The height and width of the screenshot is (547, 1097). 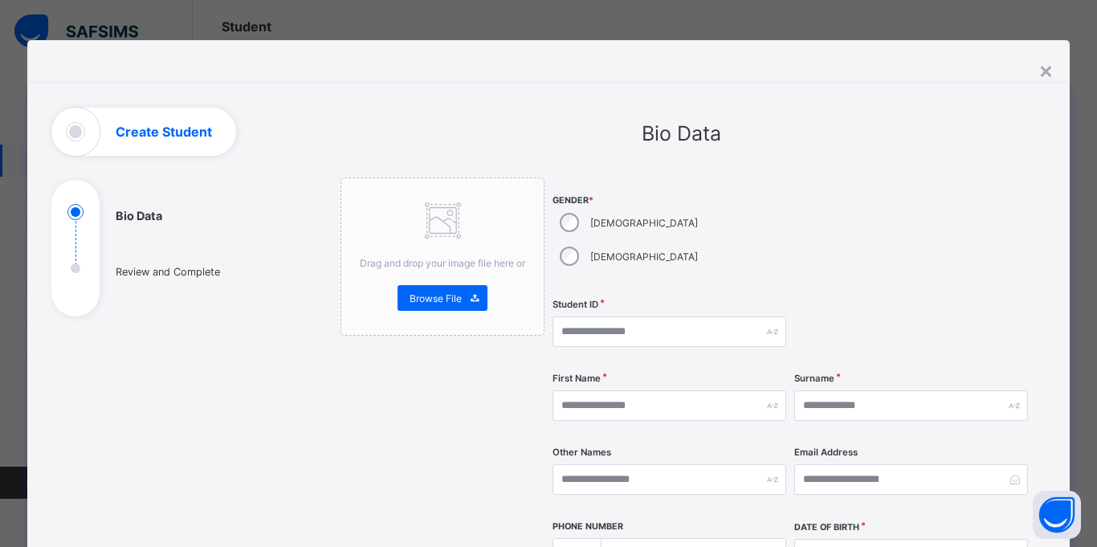 I want to click on span: Browse File, so click(x=435, y=298).